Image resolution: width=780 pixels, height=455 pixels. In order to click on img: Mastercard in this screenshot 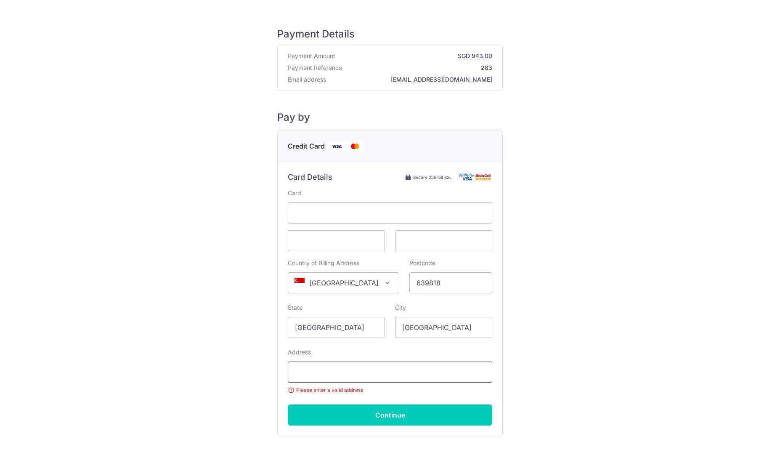, I will do `click(355, 146)`.